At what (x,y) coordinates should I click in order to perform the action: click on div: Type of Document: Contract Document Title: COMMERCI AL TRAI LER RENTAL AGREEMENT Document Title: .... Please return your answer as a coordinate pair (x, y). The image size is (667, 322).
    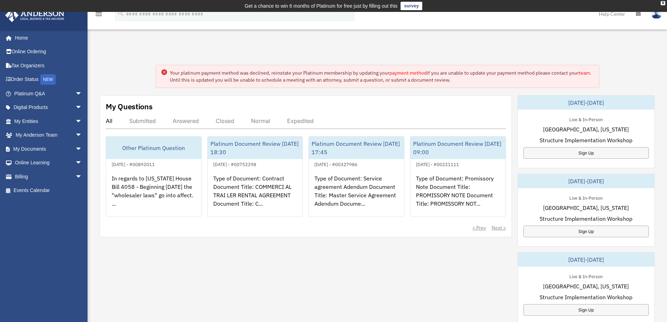
    Looking at the image, I should click on (255, 196).